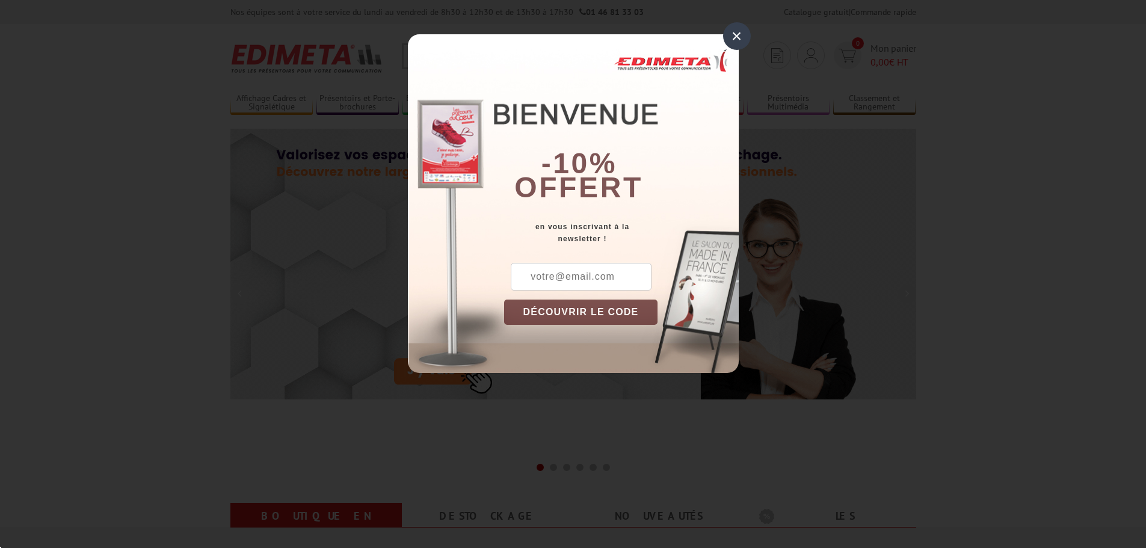 The width and height of the screenshot is (1146, 548). Describe the element at coordinates (579, 163) in the screenshot. I see `b: -10%` at that location.